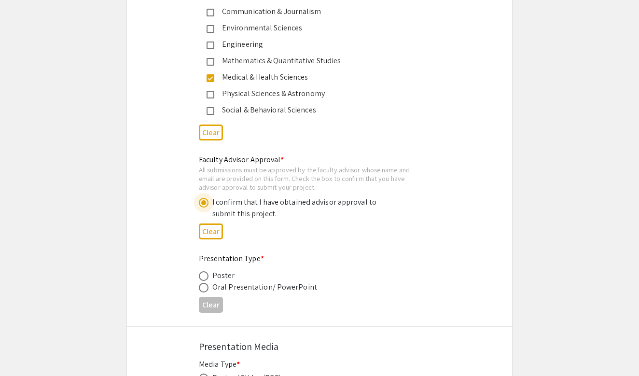  What do you see at coordinates (316, 28) in the screenshot?
I see `div: Environmental Sciences` at bounding box center [316, 28].